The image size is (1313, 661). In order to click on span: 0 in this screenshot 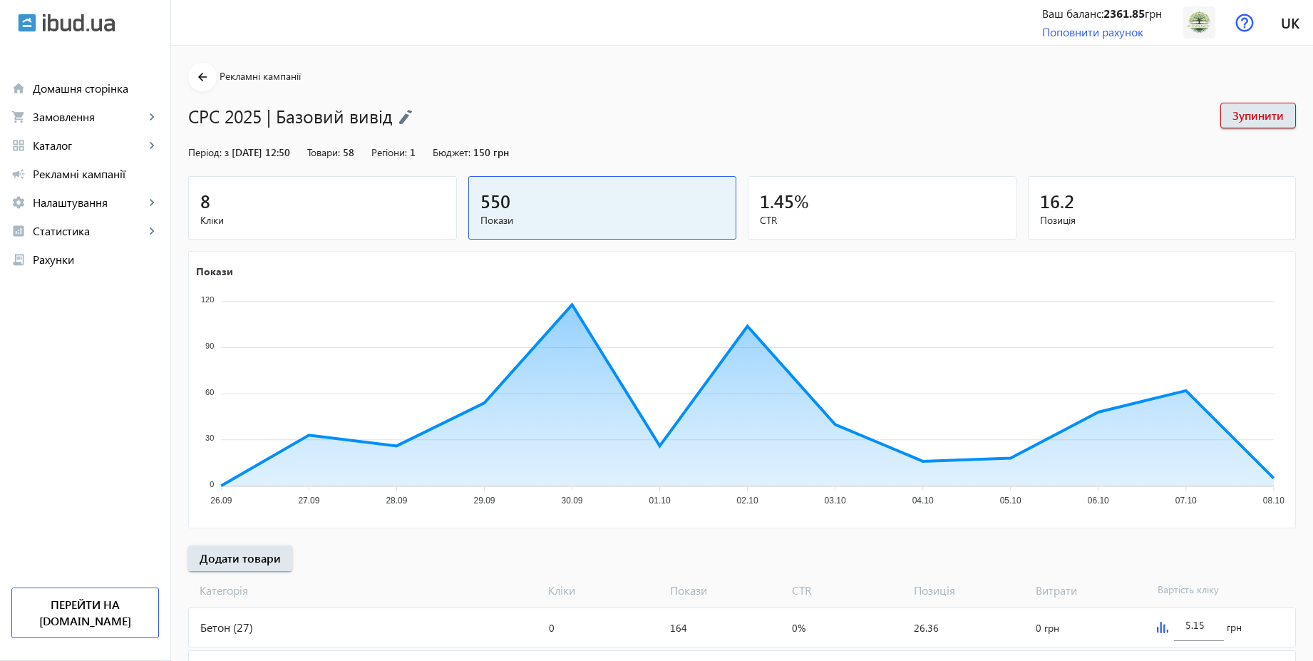, I will do `click(552, 627)`.